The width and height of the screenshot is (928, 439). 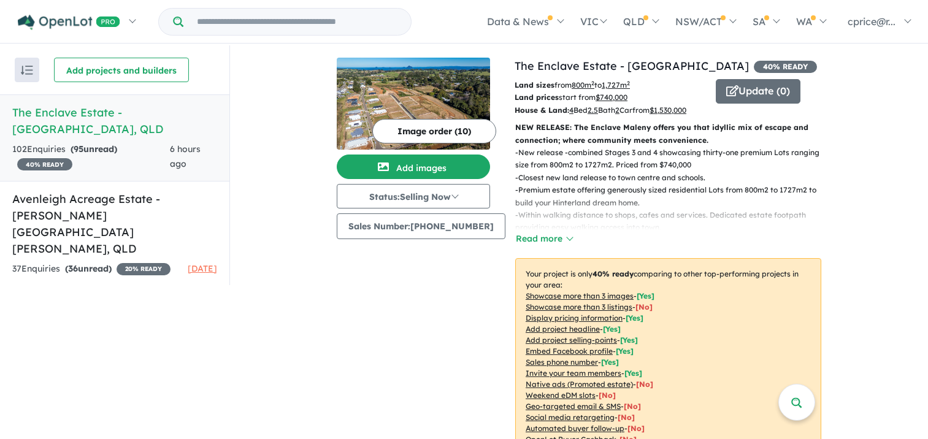 What do you see at coordinates (668, 110) in the screenshot?
I see `u: $ 1,530,000` at bounding box center [668, 110].